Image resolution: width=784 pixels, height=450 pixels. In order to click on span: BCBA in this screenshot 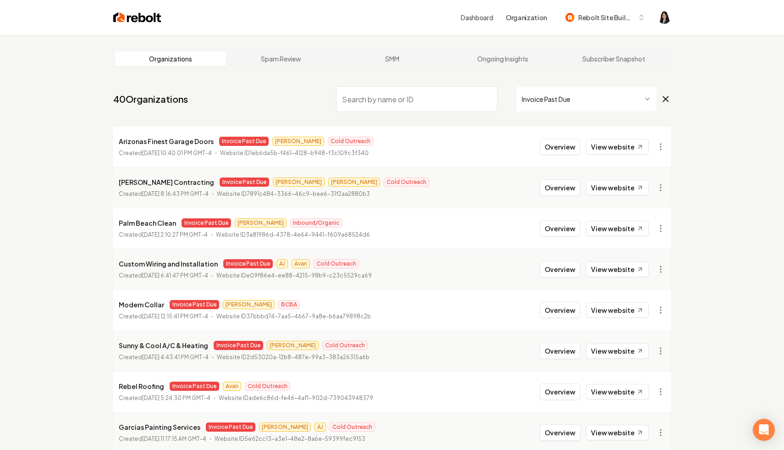, I will do `click(289, 305)`.